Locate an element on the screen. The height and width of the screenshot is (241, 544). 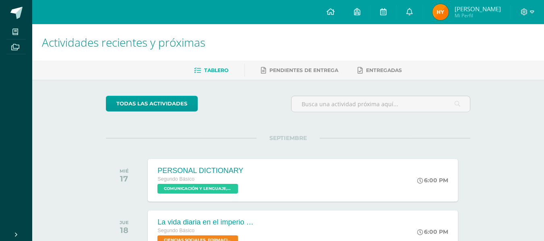
div: JUE is located at coordinates (124, 223).